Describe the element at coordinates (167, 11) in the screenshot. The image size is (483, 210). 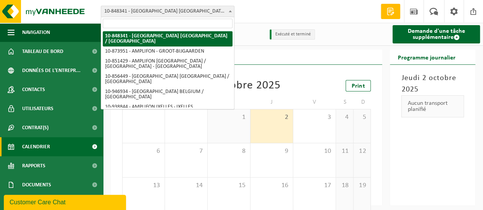
I see `span: 10-848341 - AMPLIFON BELGIUM / SINT-PIETERS-WOLUWE - SINT-PIETERS-WOLUWE` at that location.